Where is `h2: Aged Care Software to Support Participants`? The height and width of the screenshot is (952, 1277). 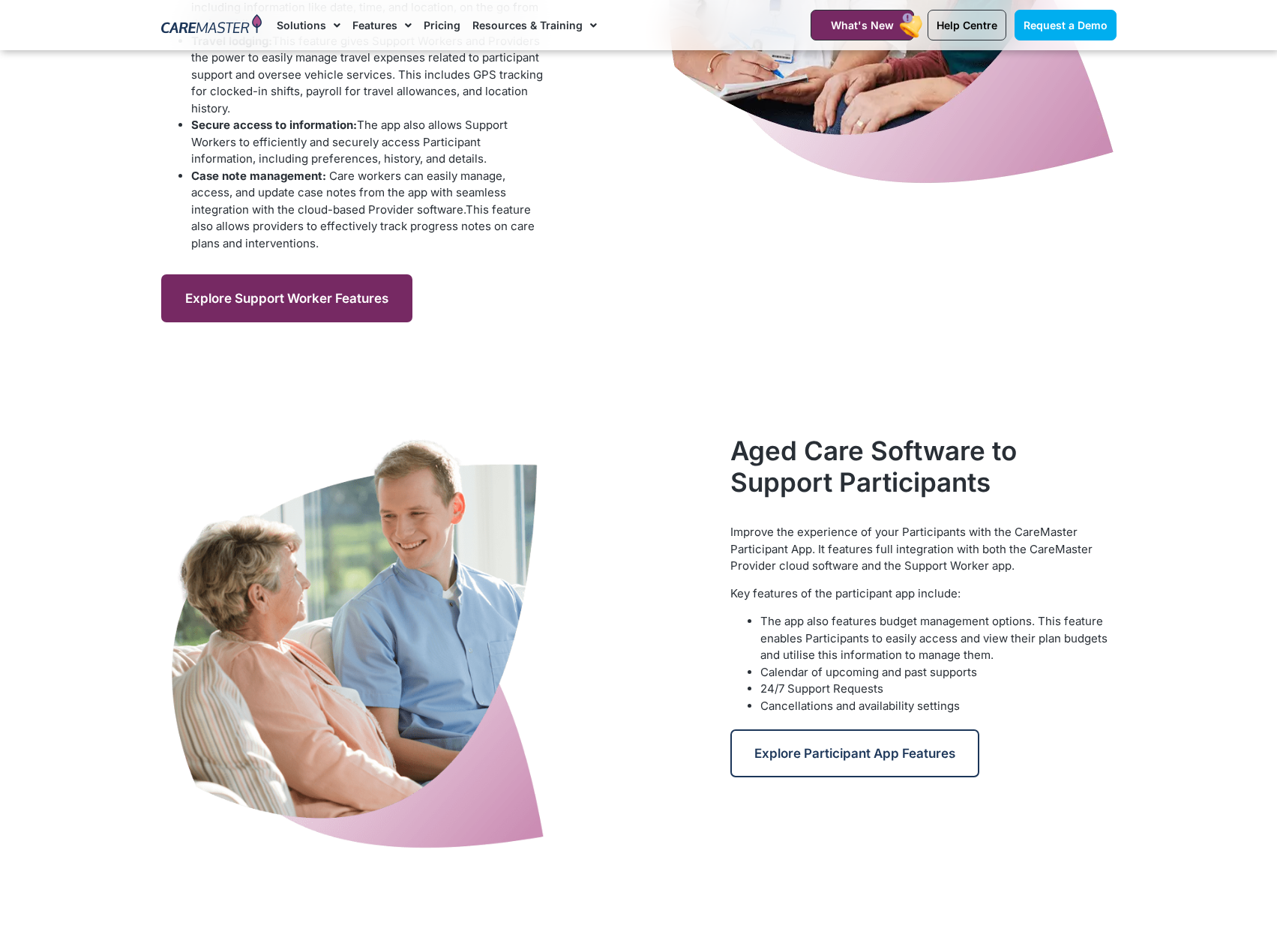
h2: Aged Care Software to Support Participants is located at coordinates (923, 467).